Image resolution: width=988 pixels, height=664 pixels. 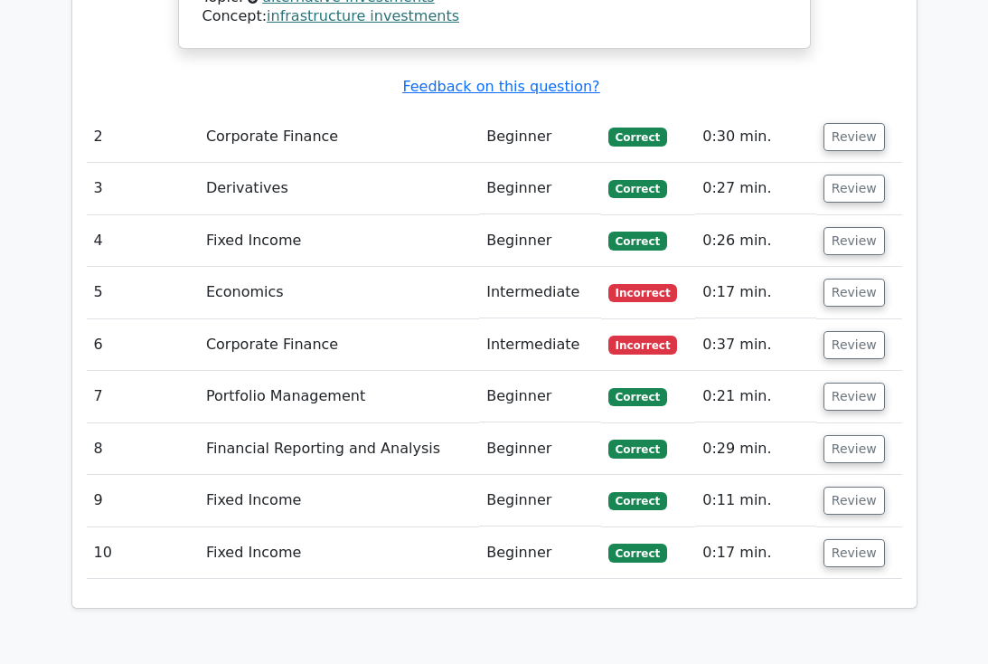 I want to click on td: 0:29 min., so click(x=755, y=448).